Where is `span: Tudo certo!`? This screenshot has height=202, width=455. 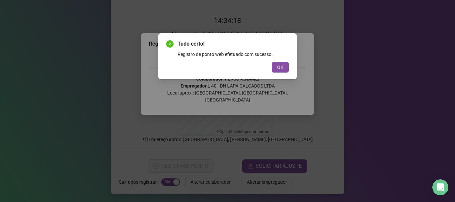
span: Tudo certo! is located at coordinates (233, 44).